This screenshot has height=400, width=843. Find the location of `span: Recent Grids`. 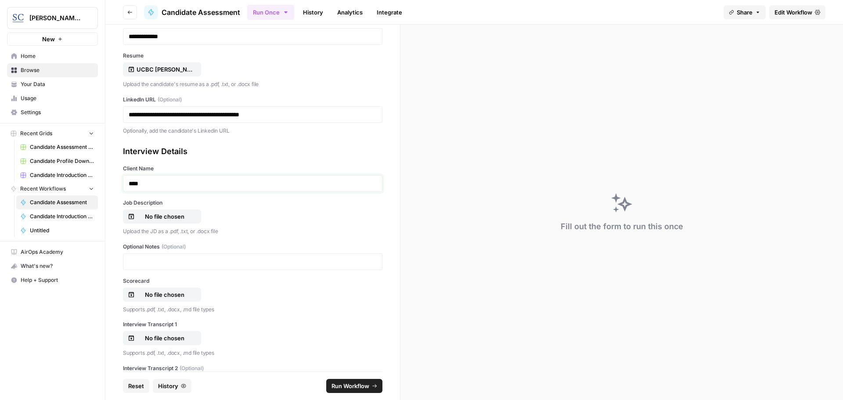

span: Recent Grids is located at coordinates (36, 133).